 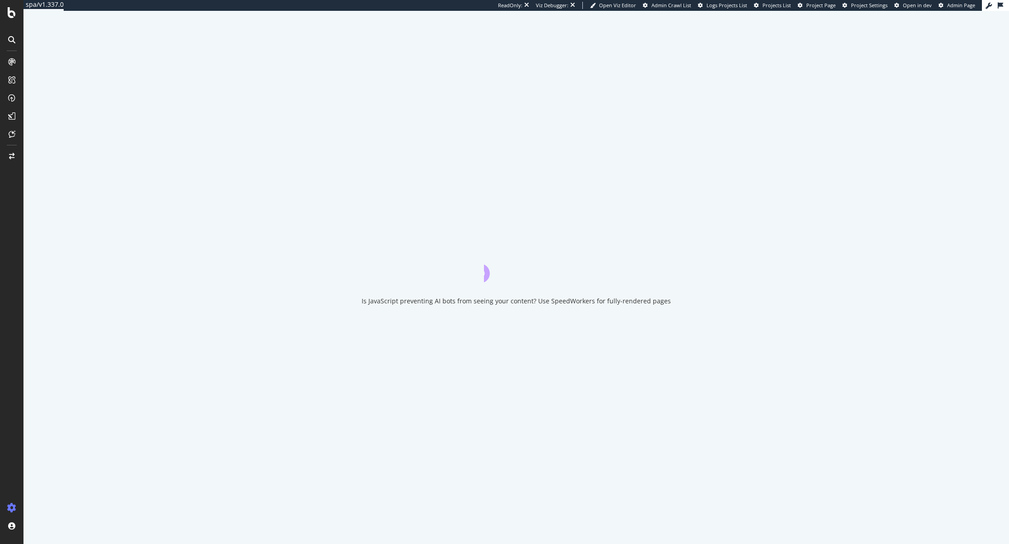 I want to click on a: Projects List, so click(x=773, y=5).